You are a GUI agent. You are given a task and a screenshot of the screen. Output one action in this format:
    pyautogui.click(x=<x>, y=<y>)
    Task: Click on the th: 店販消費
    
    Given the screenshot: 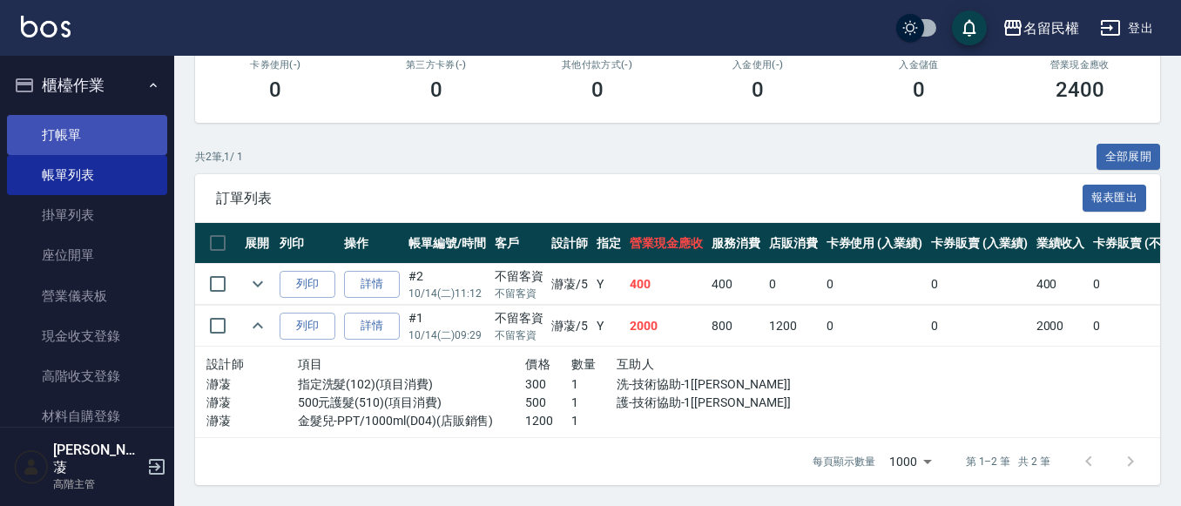 What is the action you would take?
    pyautogui.click(x=793, y=243)
    